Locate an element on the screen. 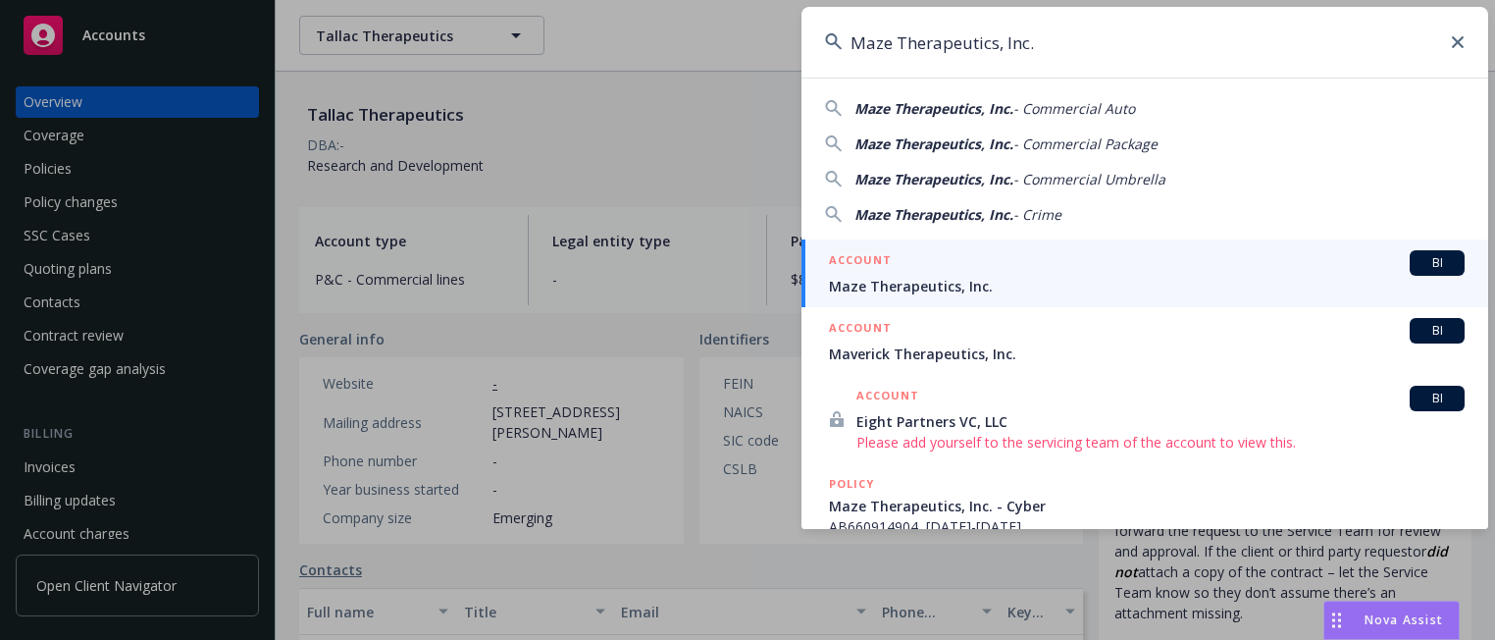 Image resolution: width=1495 pixels, height=640 pixels. span: - Commercial Auto is located at coordinates (1074, 108).